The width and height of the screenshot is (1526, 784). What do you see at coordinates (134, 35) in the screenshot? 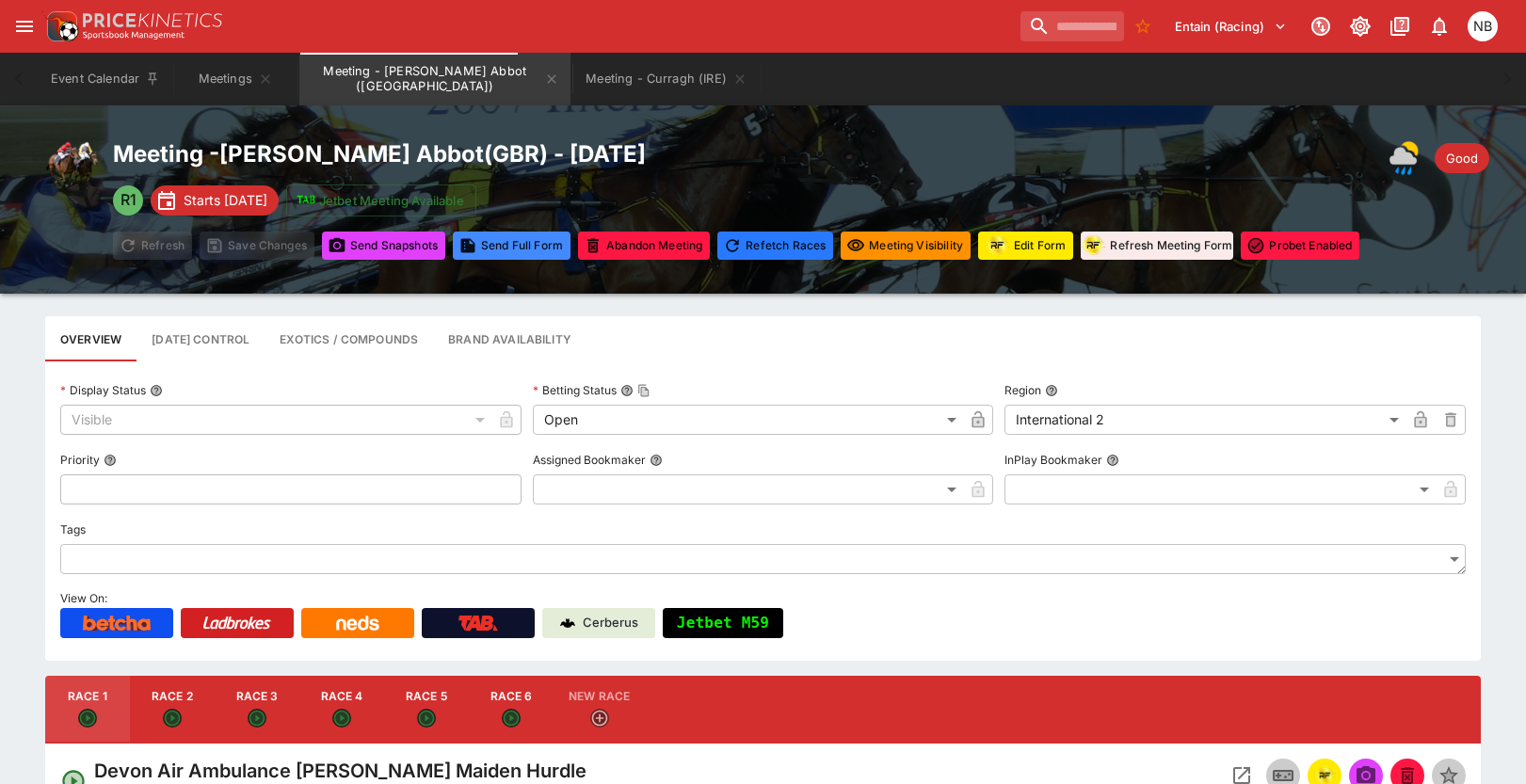
I see `img: Sportsbook Management` at bounding box center [134, 35].